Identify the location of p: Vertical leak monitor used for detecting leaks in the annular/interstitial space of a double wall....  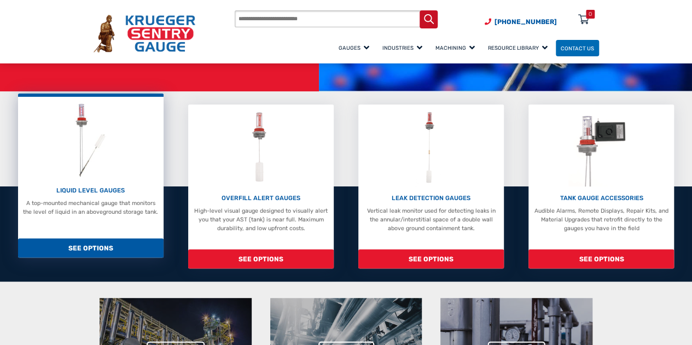
(431, 219).